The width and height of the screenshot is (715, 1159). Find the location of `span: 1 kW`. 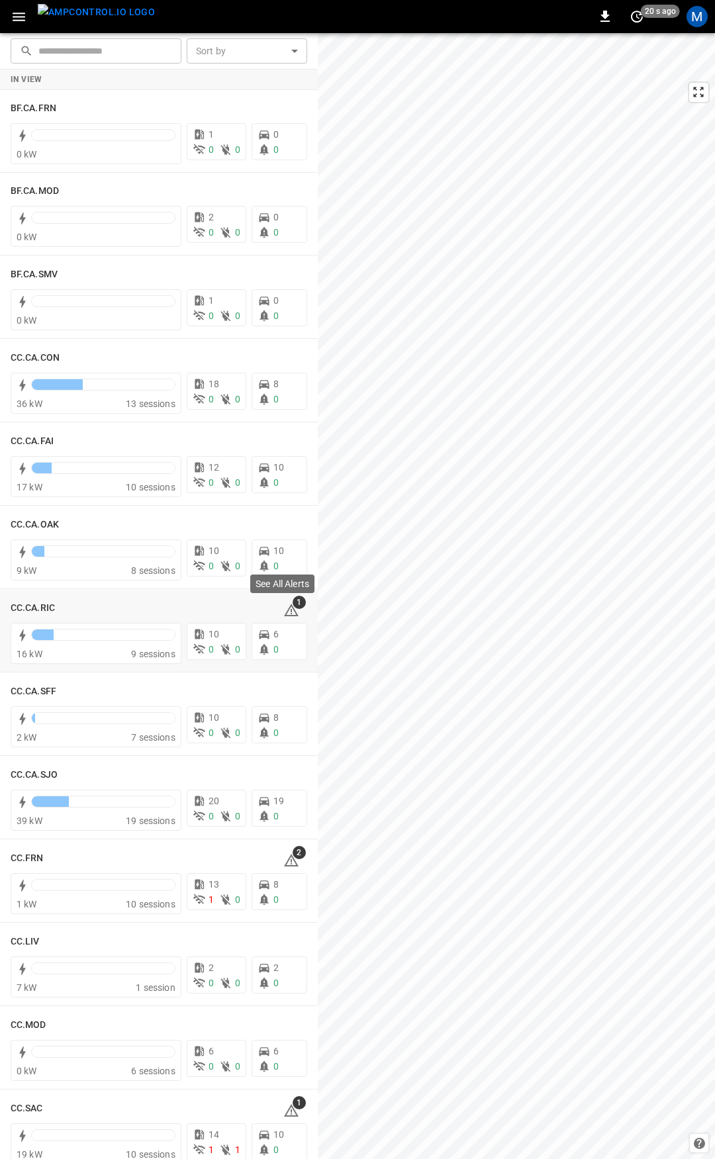

span: 1 kW is located at coordinates (26, 904).